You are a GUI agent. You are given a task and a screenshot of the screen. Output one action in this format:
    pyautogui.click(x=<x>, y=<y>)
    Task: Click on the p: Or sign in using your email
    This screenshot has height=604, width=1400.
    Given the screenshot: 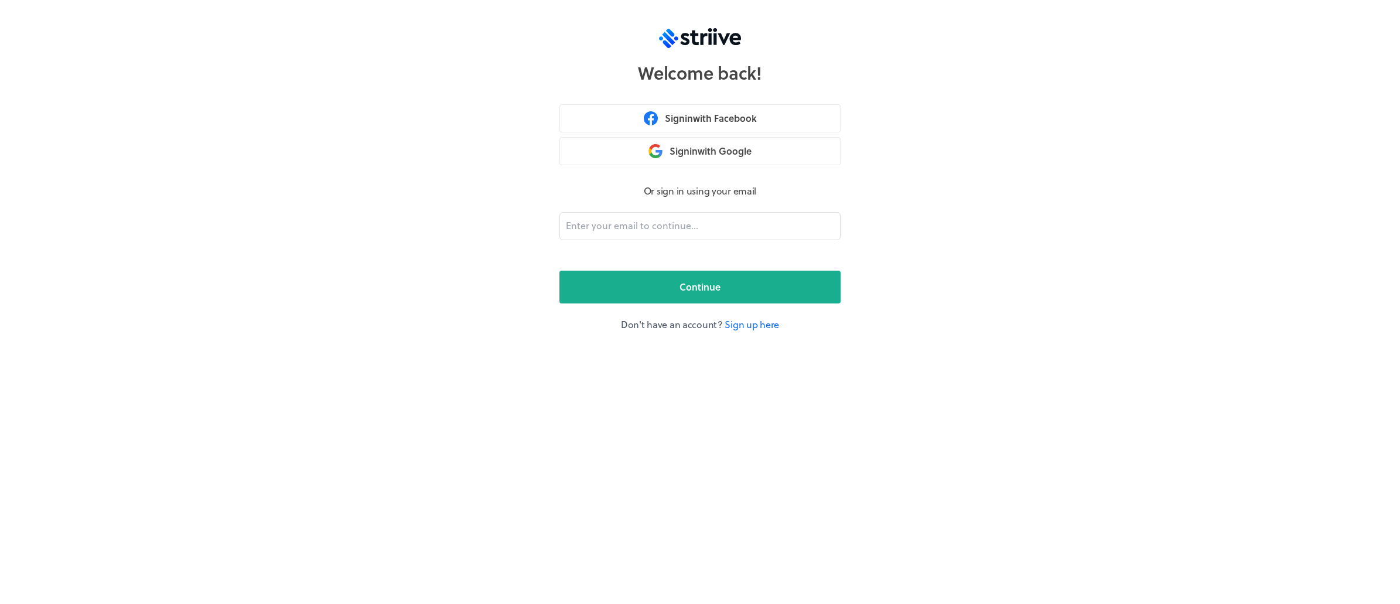 What is the action you would take?
    pyautogui.click(x=700, y=191)
    